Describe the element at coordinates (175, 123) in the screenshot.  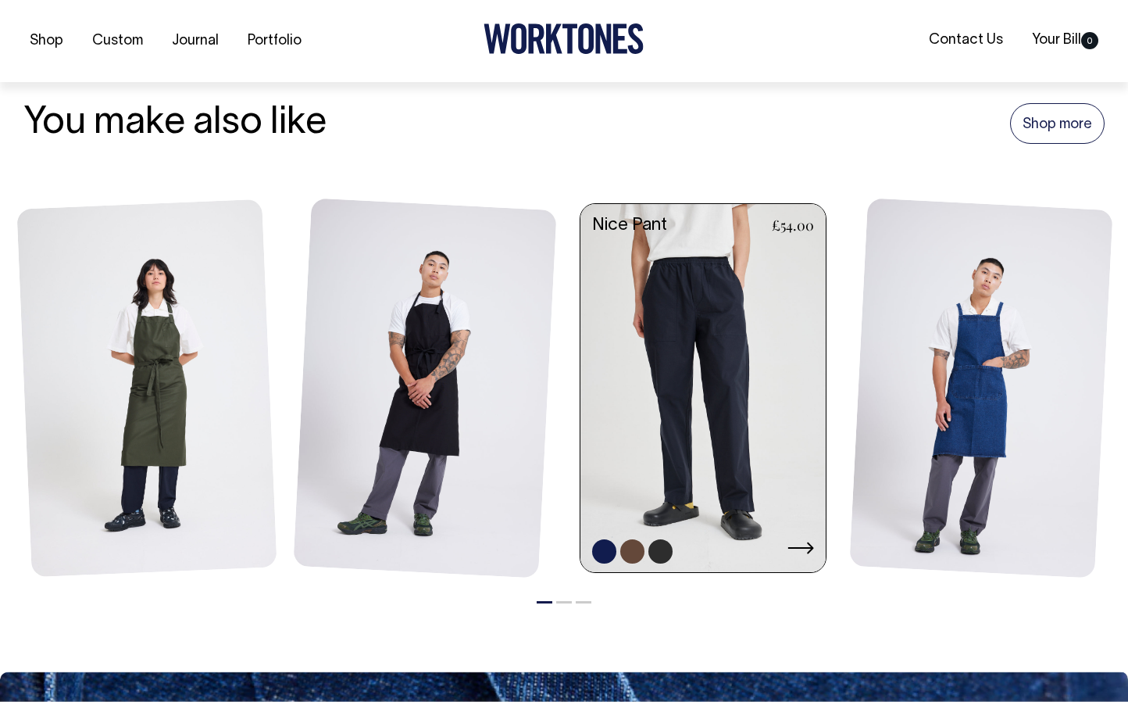
I see `h3: You make also like` at that location.